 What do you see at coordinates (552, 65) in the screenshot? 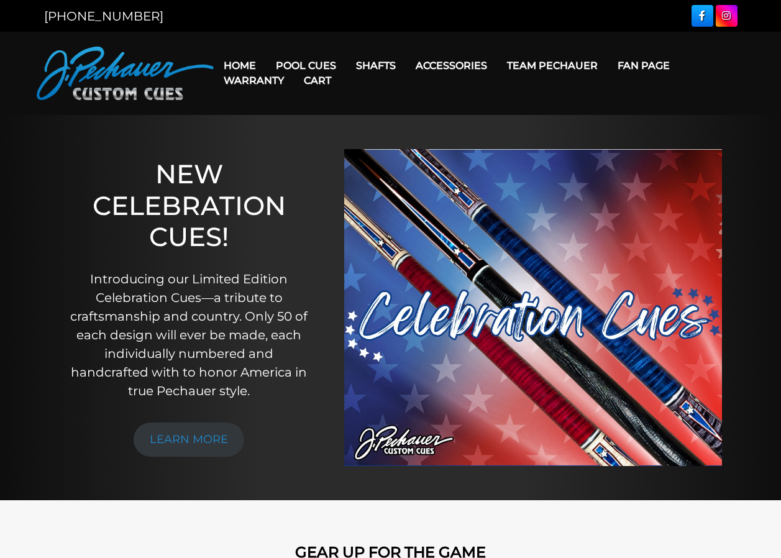
I see `a: Team Pechauer` at bounding box center [552, 65].